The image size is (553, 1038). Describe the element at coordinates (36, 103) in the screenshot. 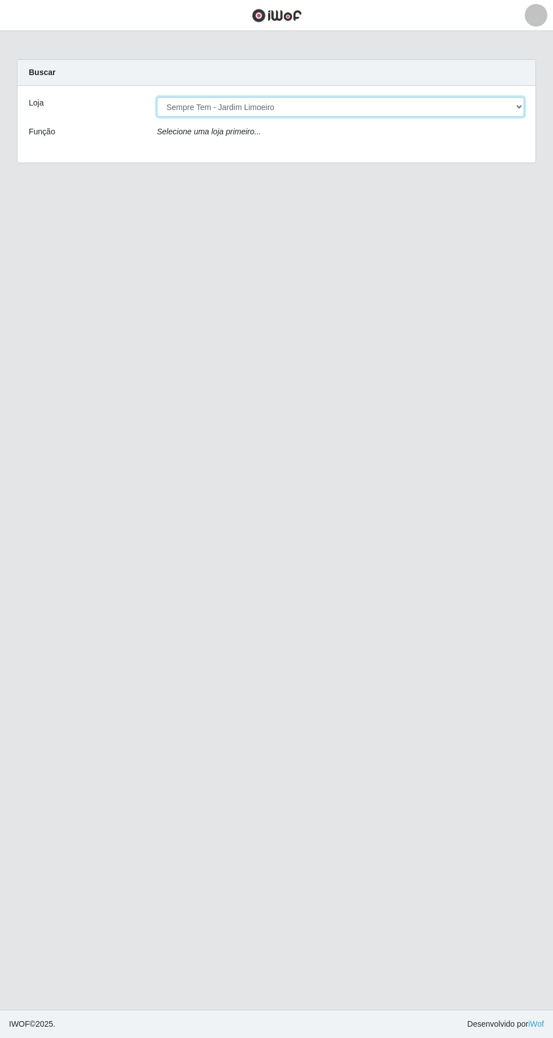

I see `label: Loja` at that location.